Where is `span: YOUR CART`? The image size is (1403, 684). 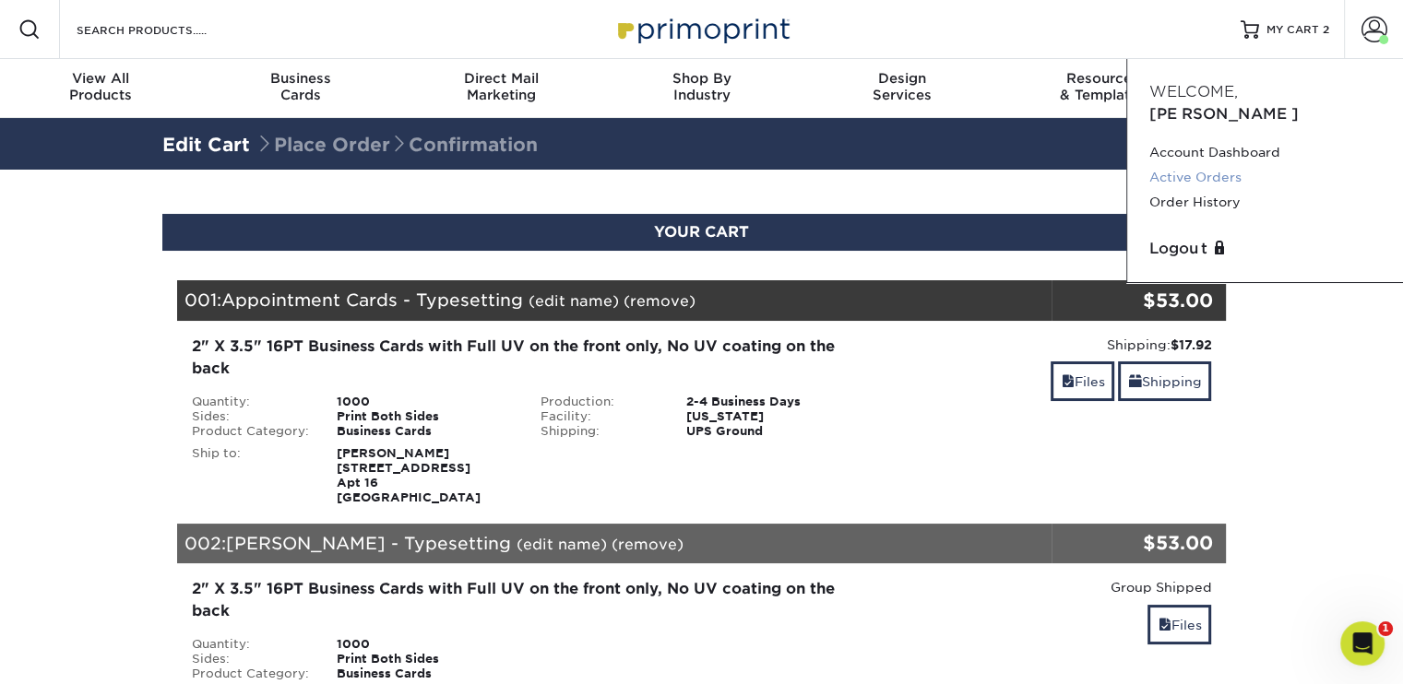
span: YOUR CART is located at coordinates (701, 231).